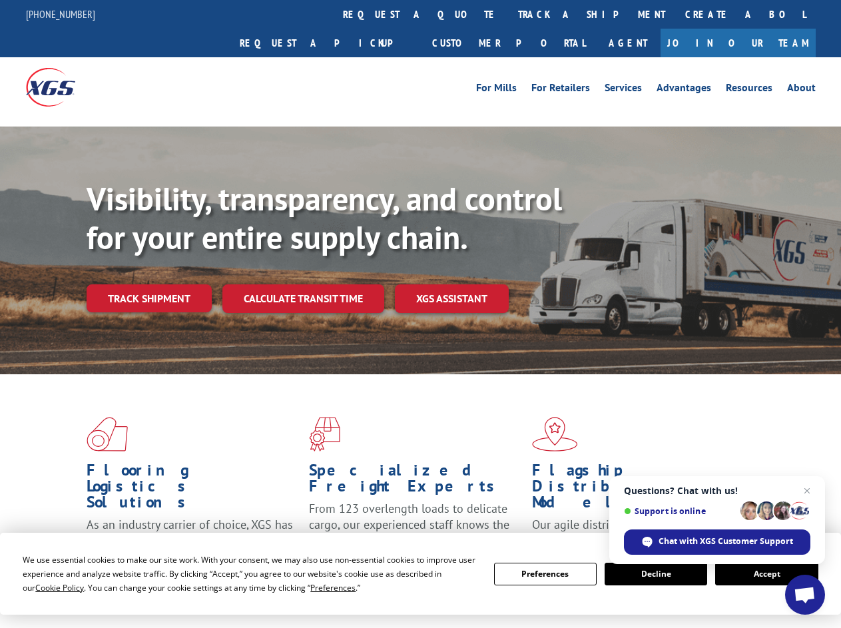 The width and height of the screenshot is (841, 628). What do you see at coordinates (303, 298) in the screenshot?
I see `a: Calculate transit time` at bounding box center [303, 298].